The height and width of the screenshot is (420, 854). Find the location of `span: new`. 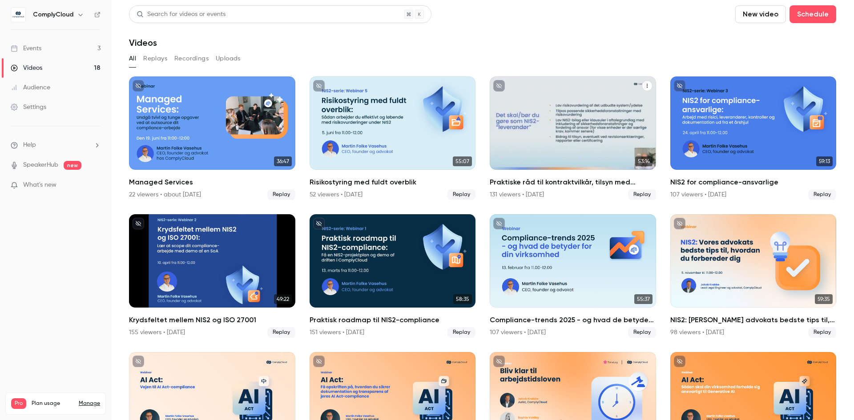

span: new is located at coordinates (72, 165).